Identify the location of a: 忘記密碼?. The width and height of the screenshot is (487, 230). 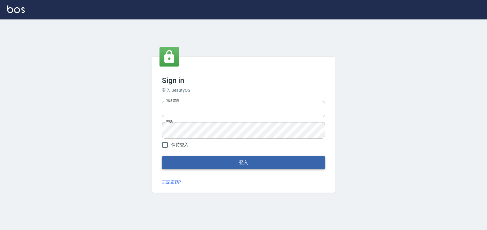
(171, 182).